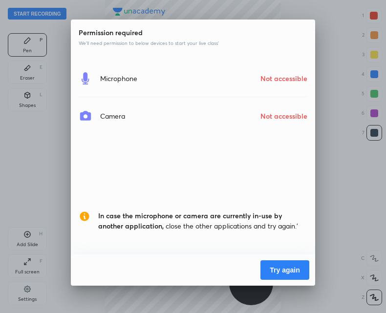  I want to click on h4: Microphone, so click(119, 78).